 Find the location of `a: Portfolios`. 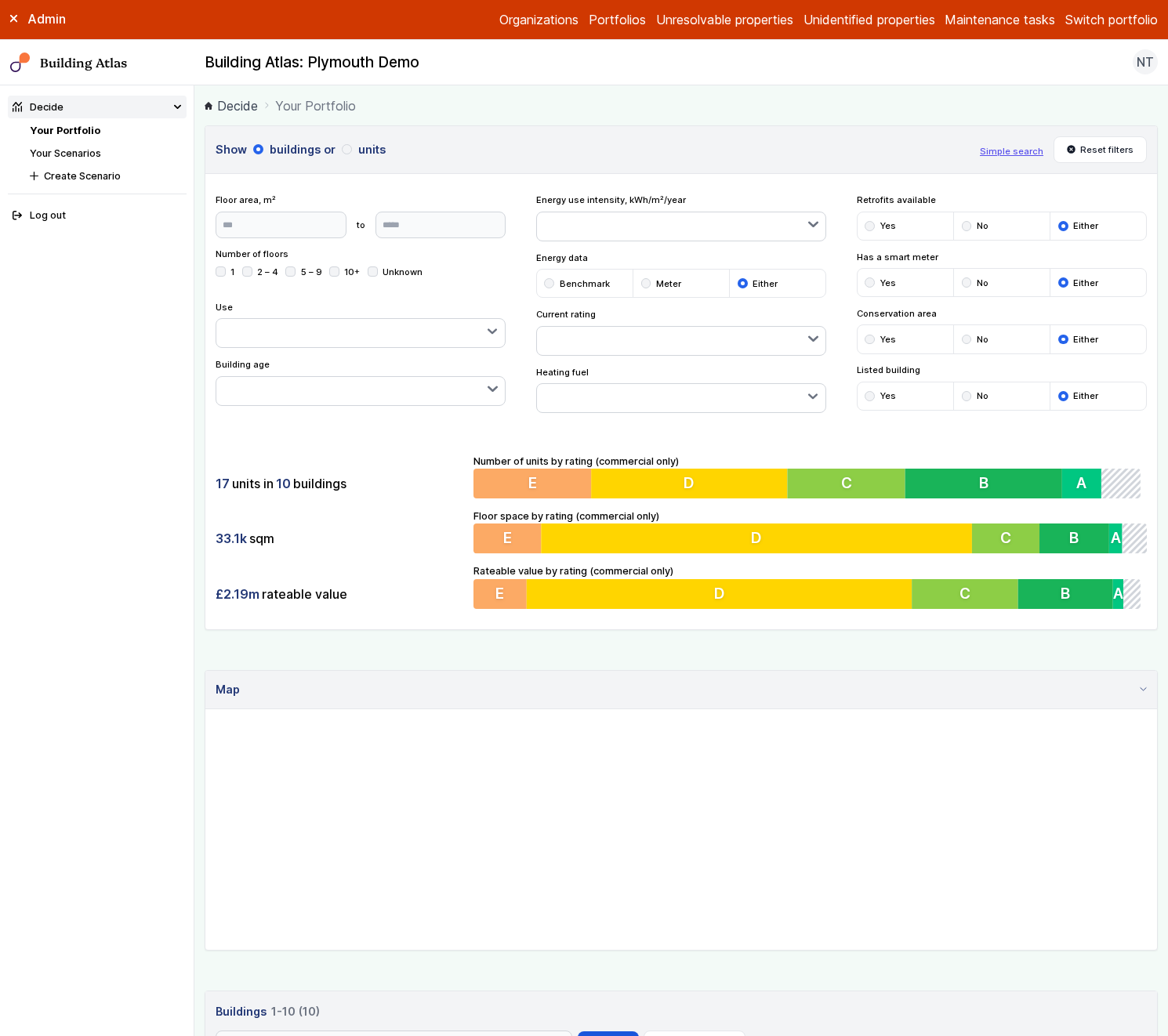

a: Portfolios is located at coordinates (616, 20).